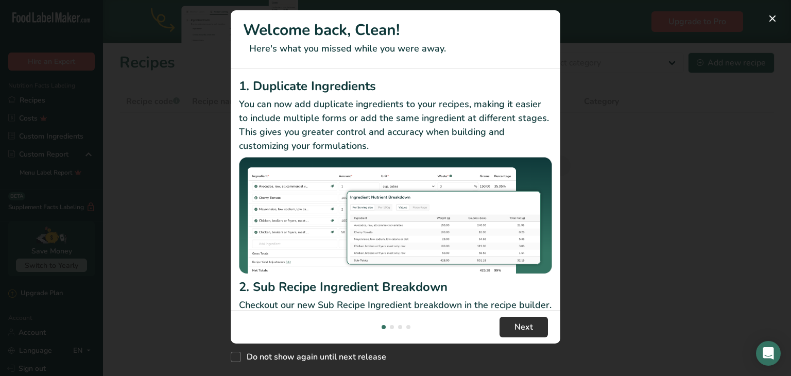  What do you see at coordinates (768, 353) in the screenshot?
I see `div: Open Intercom Messenger` at bounding box center [768, 353].